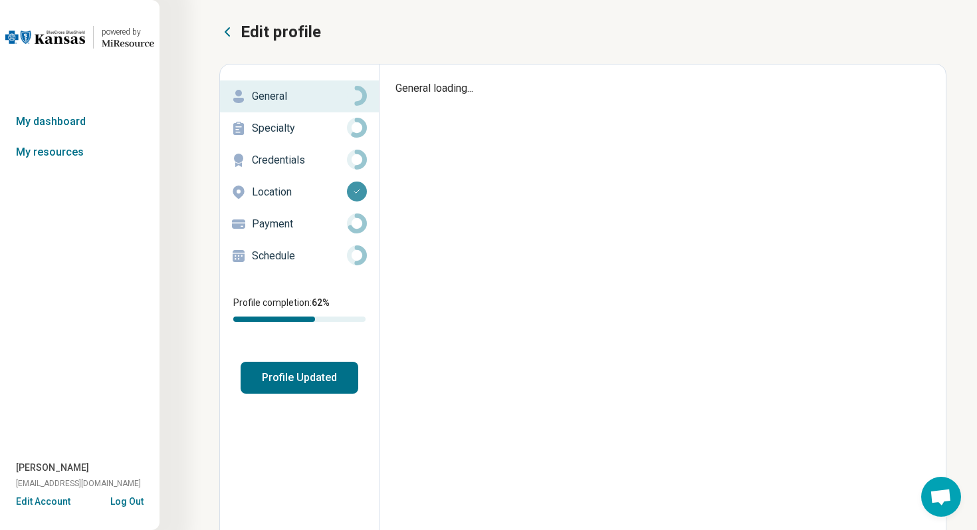 The image size is (977, 530). I want to click on button: Edit Account, so click(43, 501).